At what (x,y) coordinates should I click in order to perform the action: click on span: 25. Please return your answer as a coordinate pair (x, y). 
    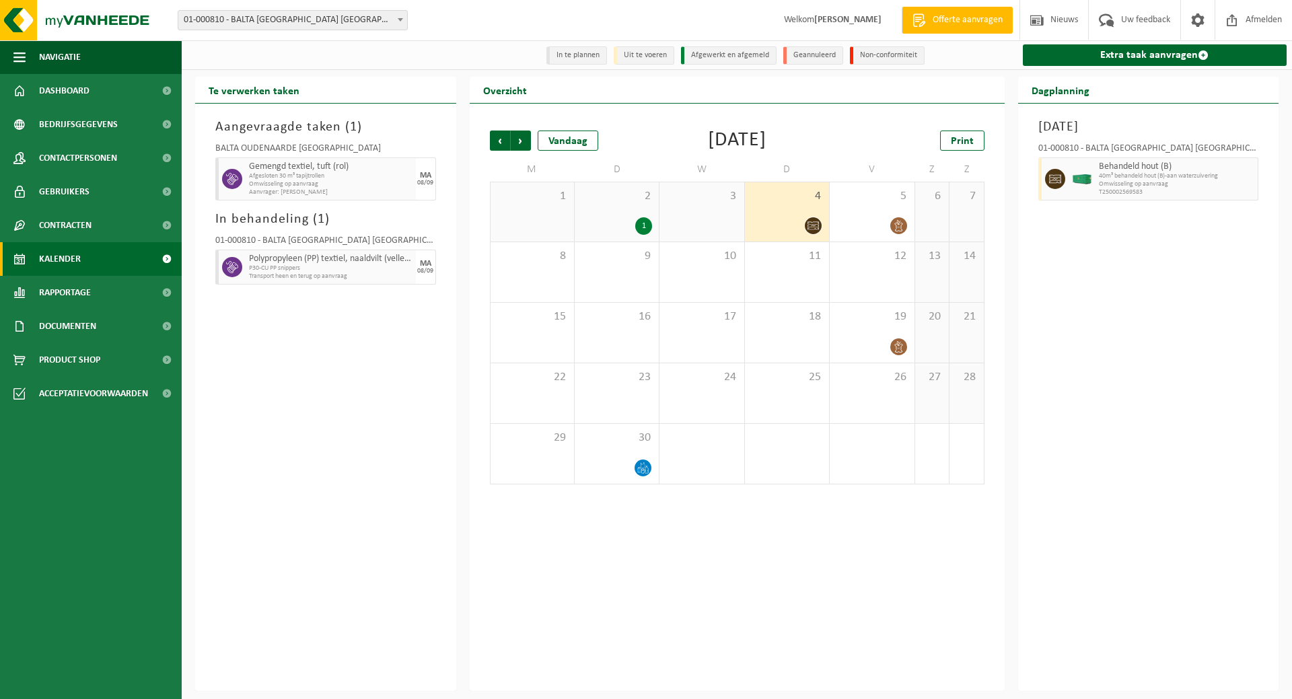
    Looking at the image, I should click on (787, 377).